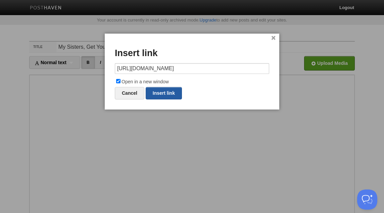 The image size is (384, 213). I want to click on h3: Insert link, so click(192, 53).